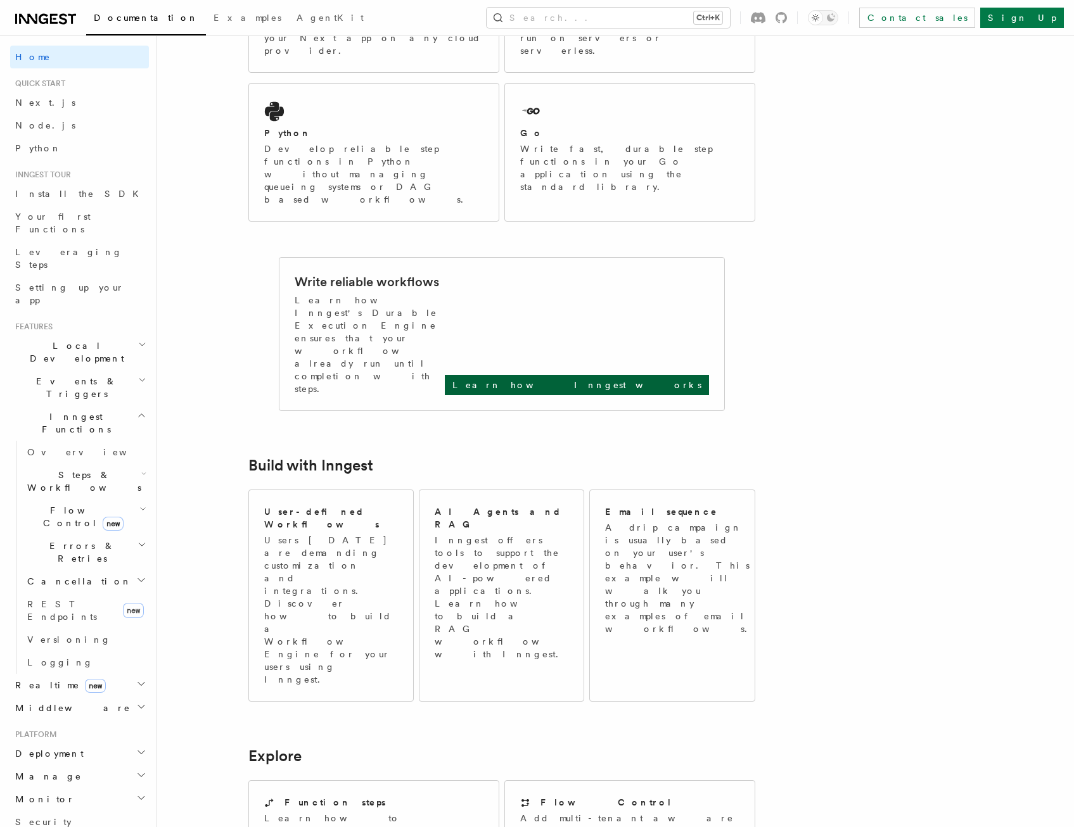  What do you see at coordinates (288, 133) in the screenshot?
I see `h2: Python` at bounding box center [288, 133].